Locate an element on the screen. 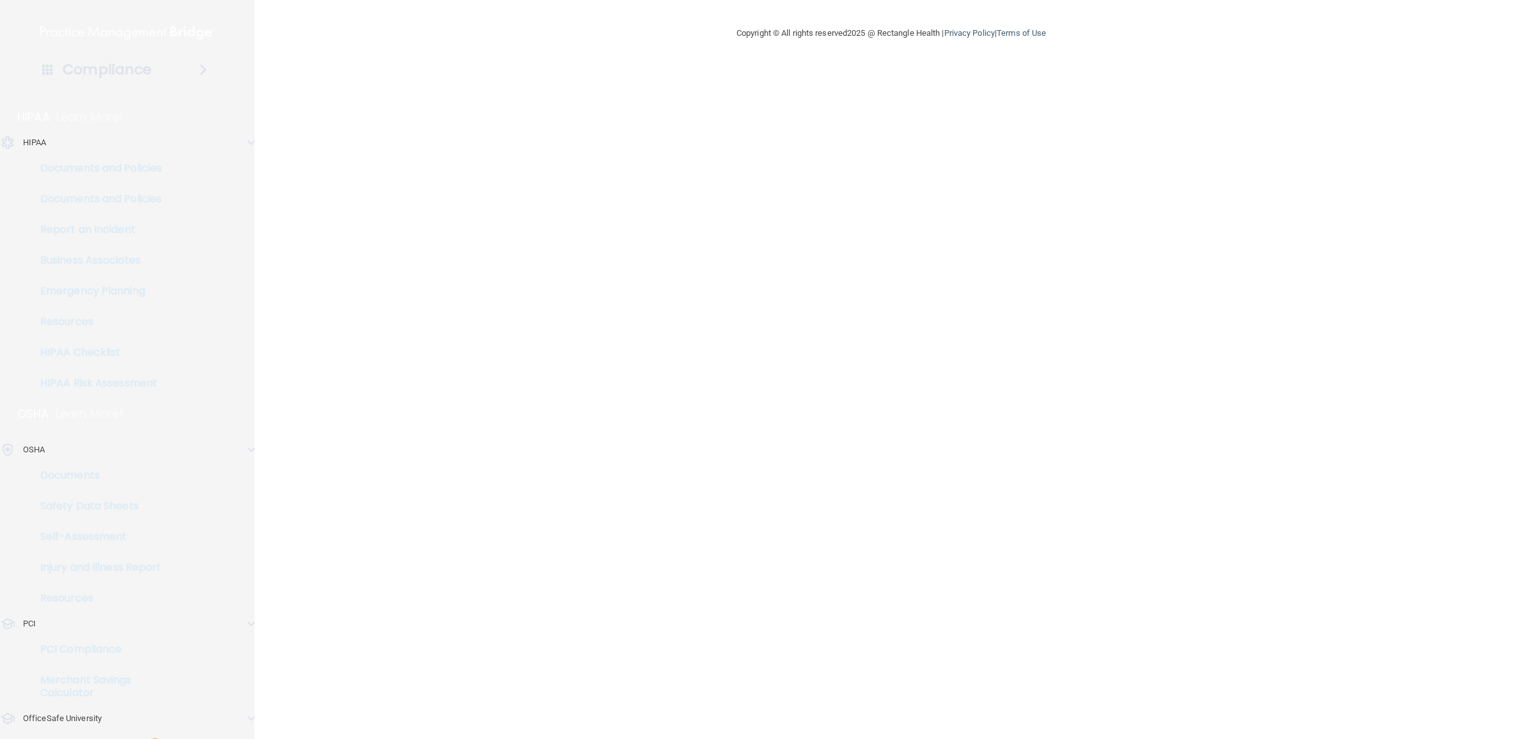 The image size is (1528, 739). p: Documents is located at coordinates (95, 475).